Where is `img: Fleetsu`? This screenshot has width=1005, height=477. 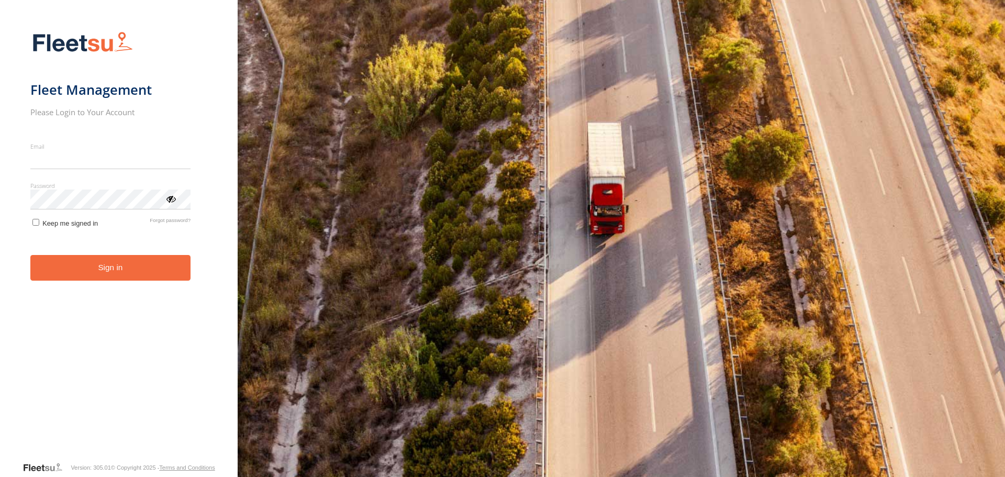
img: Fleetsu is located at coordinates (83, 42).